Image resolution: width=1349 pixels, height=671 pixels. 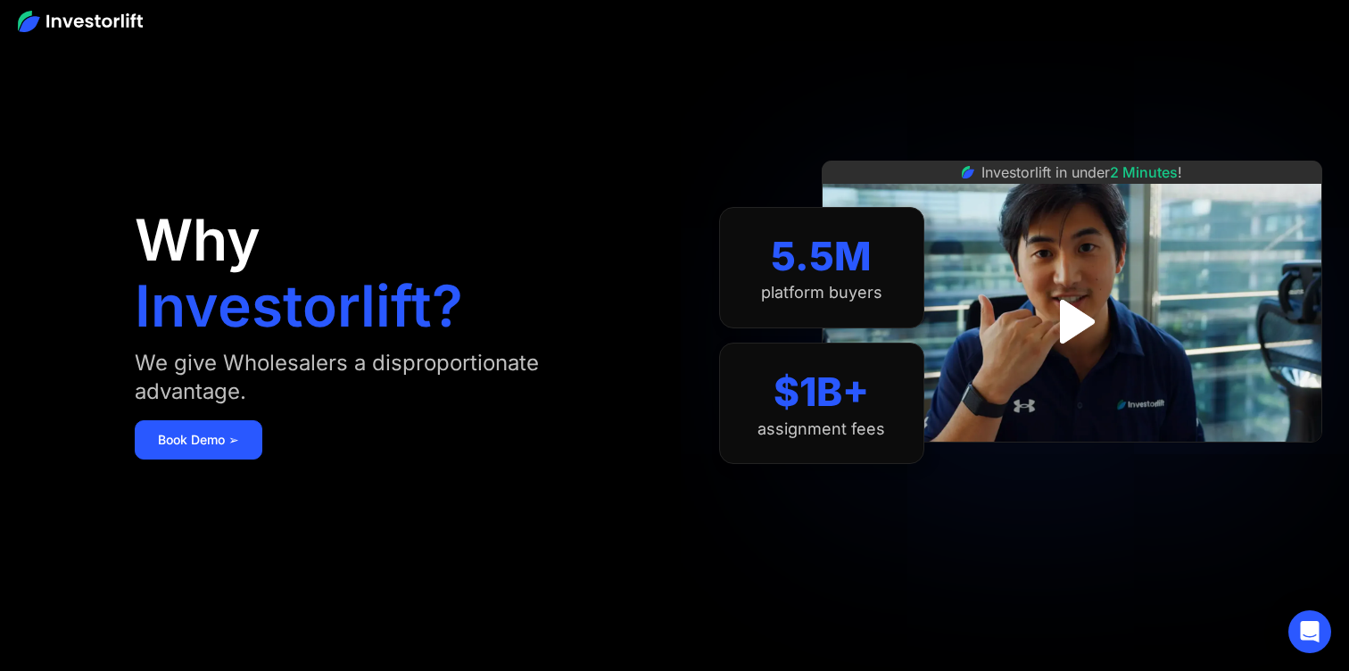 I want to click on div: platform buyers, so click(x=822, y=293).